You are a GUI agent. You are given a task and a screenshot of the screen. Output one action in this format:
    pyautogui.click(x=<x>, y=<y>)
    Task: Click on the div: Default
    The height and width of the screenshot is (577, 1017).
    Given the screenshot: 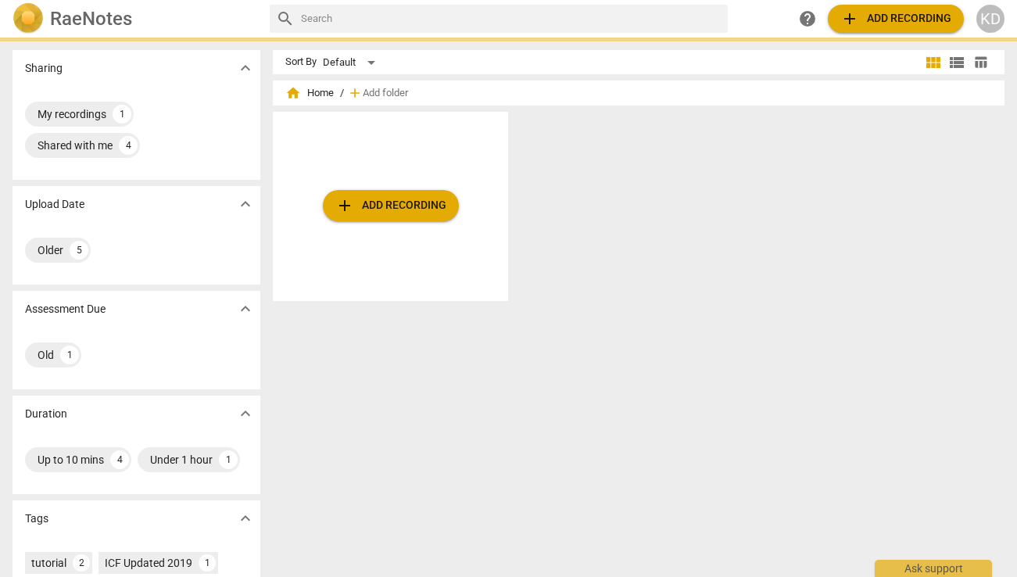 What is the action you would take?
    pyautogui.click(x=352, y=63)
    